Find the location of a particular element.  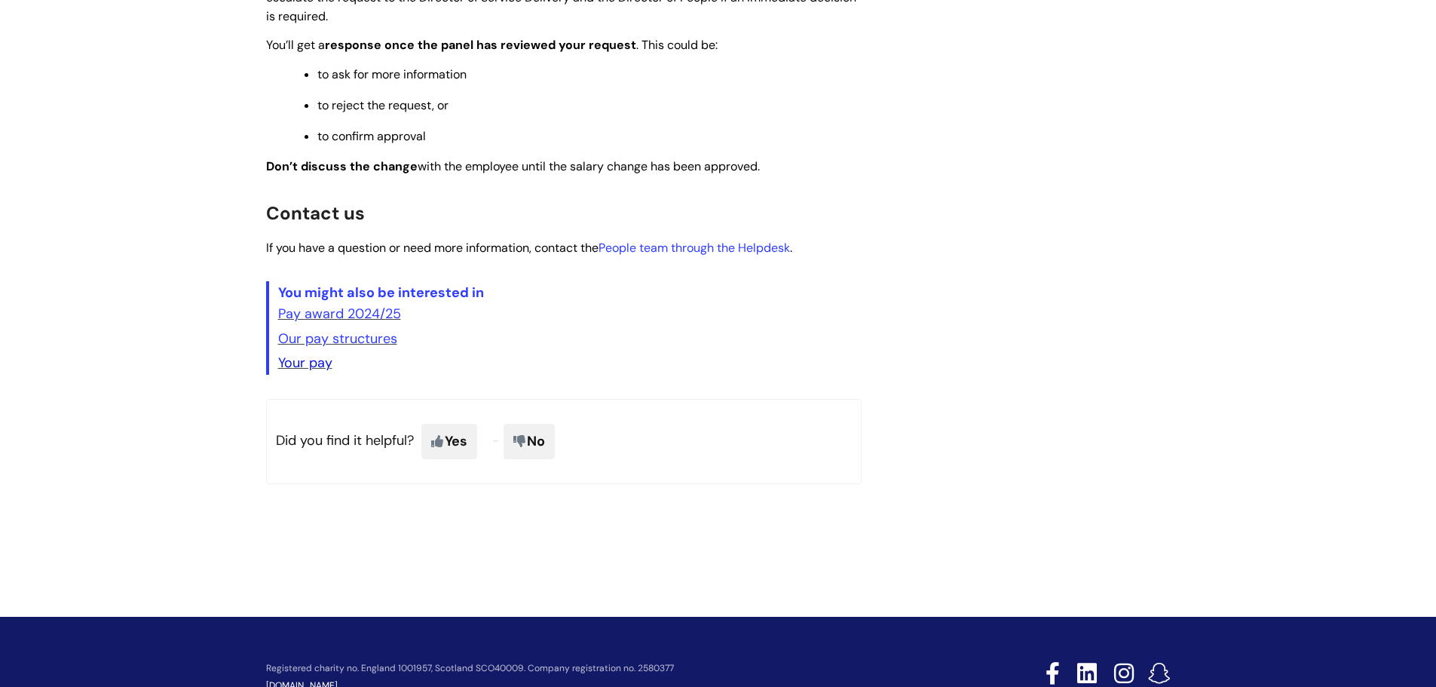

strong: response once the panel has reviewed your request is located at coordinates (480, 44).